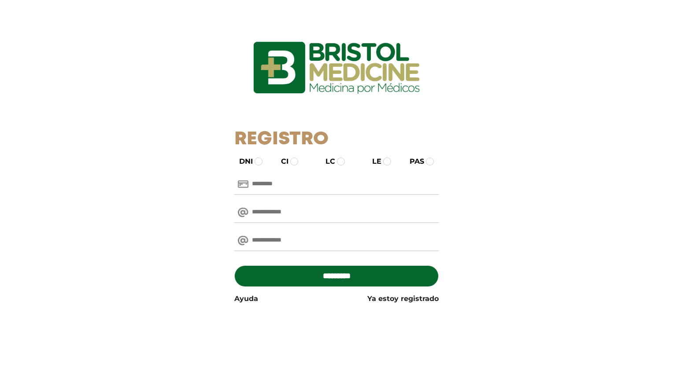 The width and height of the screenshot is (673, 367). What do you see at coordinates (413, 162) in the screenshot?
I see `label: PAS` at bounding box center [413, 162].